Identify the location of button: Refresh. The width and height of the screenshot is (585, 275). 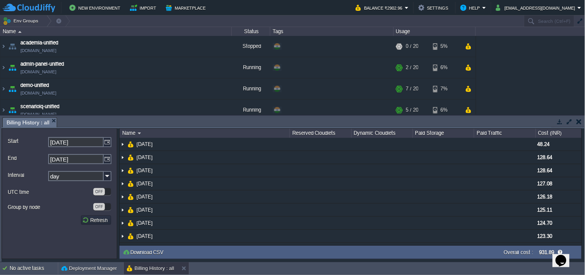
(96, 220).